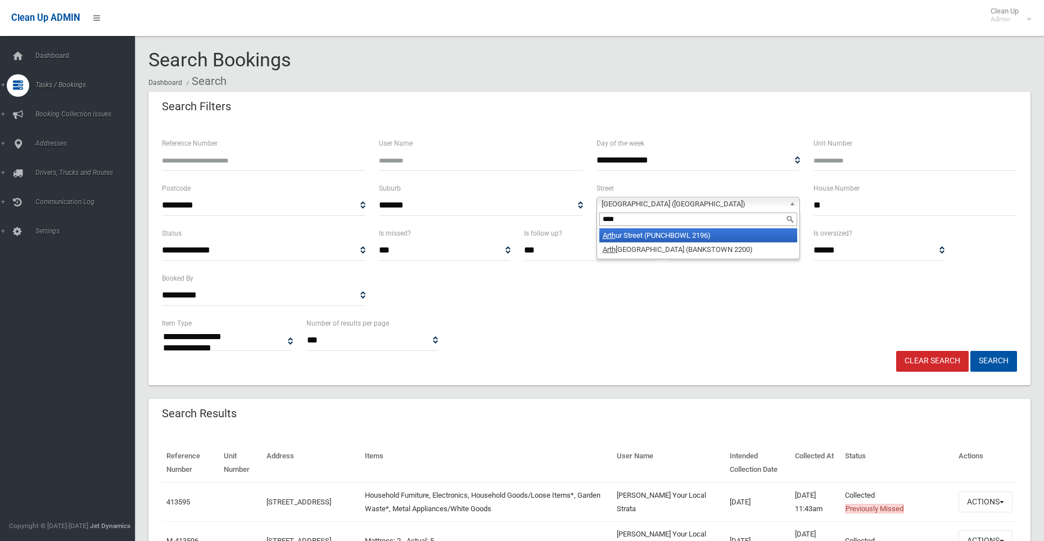 The height and width of the screenshot is (541, 1044). What do you see at coordinates (165, 83) in the screenshot?
I see `a: Dashboard` at bounding box center [165, 83].